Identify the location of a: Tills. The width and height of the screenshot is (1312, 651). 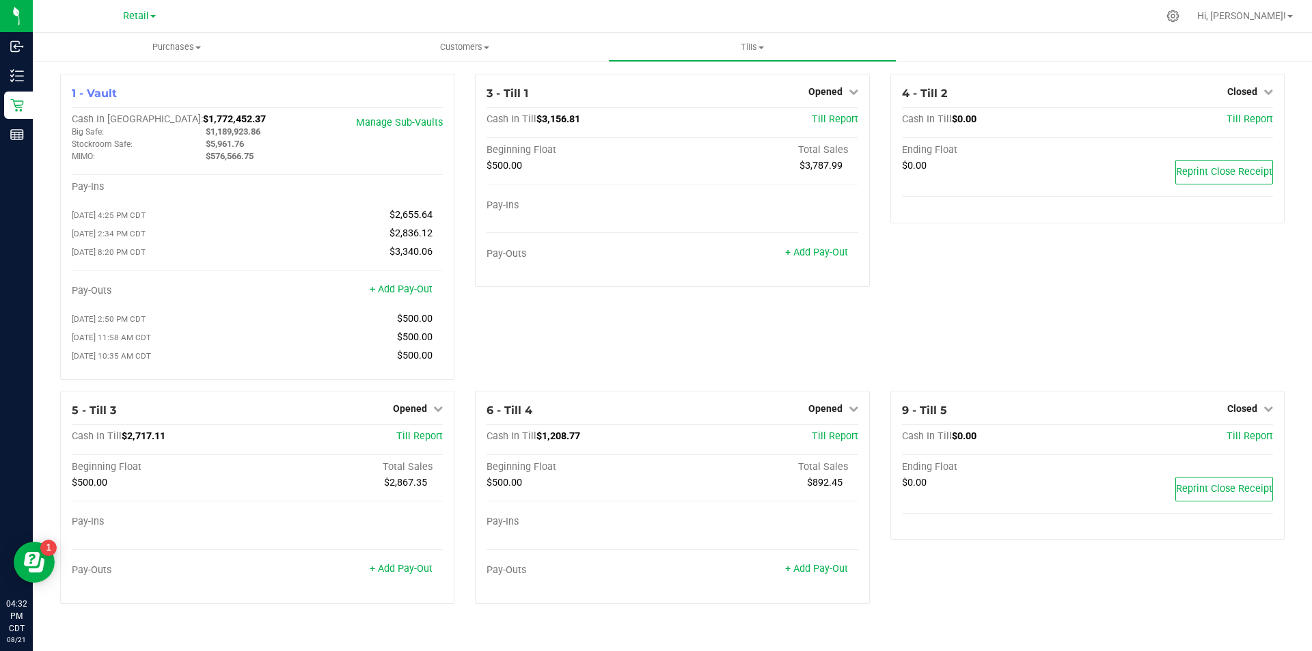
(752, 47).